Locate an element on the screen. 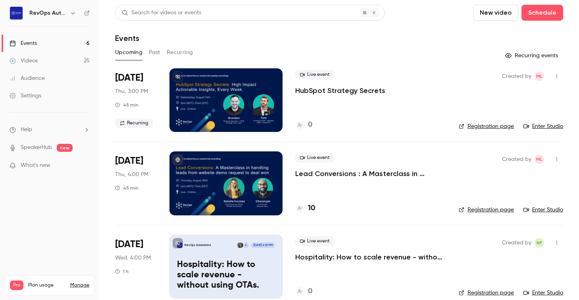  div: Videos is located at coordinates (23, 61).